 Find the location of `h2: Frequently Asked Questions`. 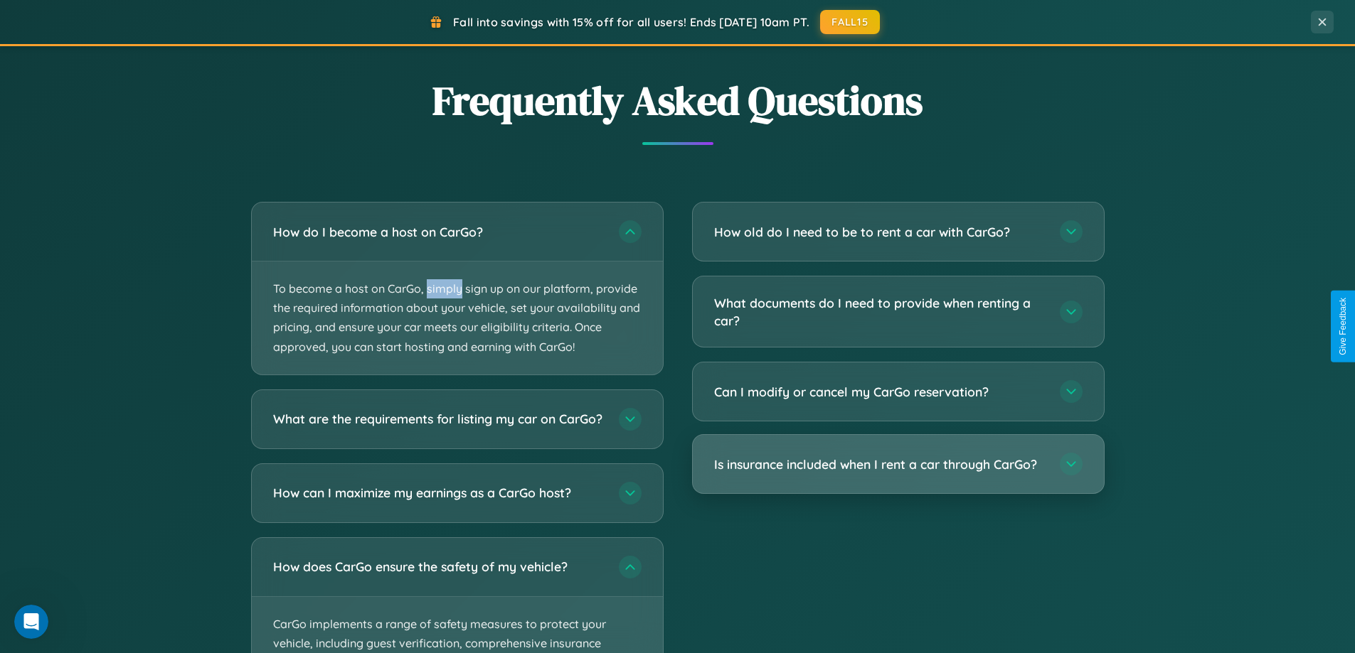

h2: Frequently Asked Questions is located at coordinates (678, 100).